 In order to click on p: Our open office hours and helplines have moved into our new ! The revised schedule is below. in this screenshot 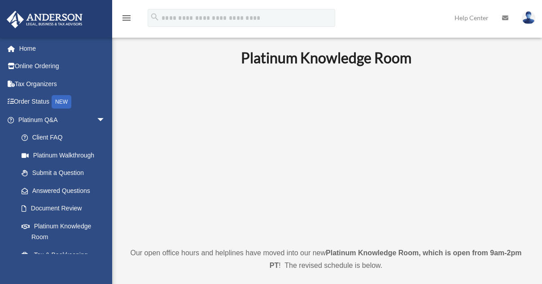, I will do `click(326, 259)`.